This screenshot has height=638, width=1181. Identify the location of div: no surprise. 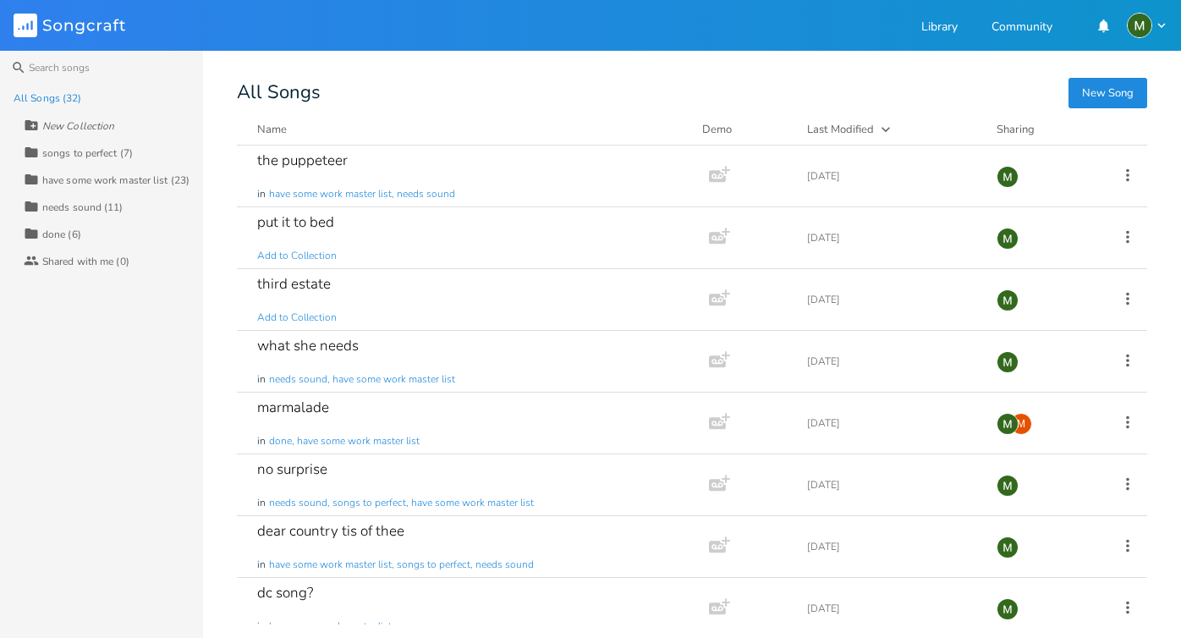
(292, 469).